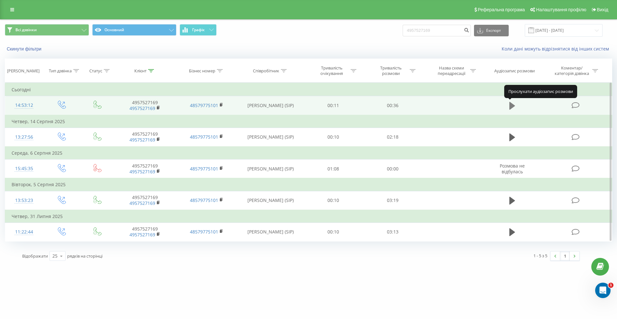 This screenshot has height=319, width=617. Describe the element at coordinates (309, 153) in the screenshot. I see `td: Середа, 6 Серпня 2025` at that location.